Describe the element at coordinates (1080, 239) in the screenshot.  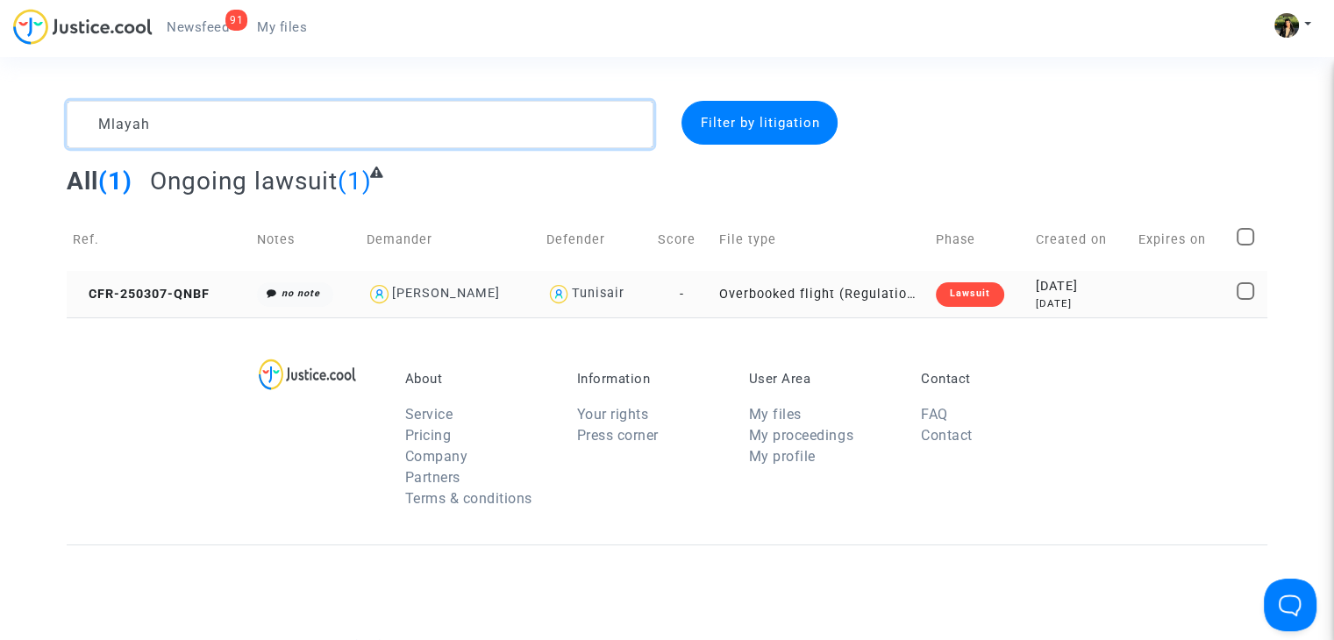
I see `td: Created on` at that location.